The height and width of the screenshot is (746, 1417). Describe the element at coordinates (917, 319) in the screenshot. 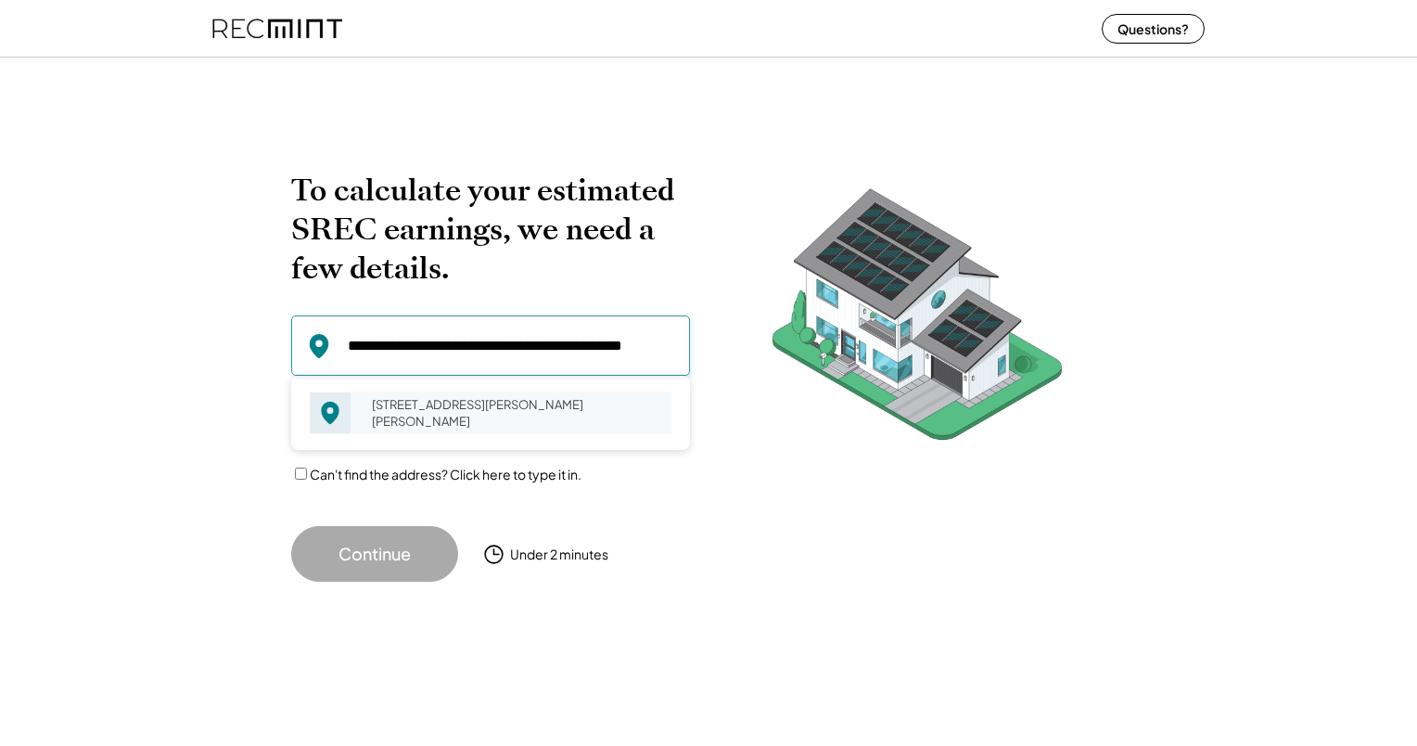

I see `img: RecMintArtboard%207.png` at that location.